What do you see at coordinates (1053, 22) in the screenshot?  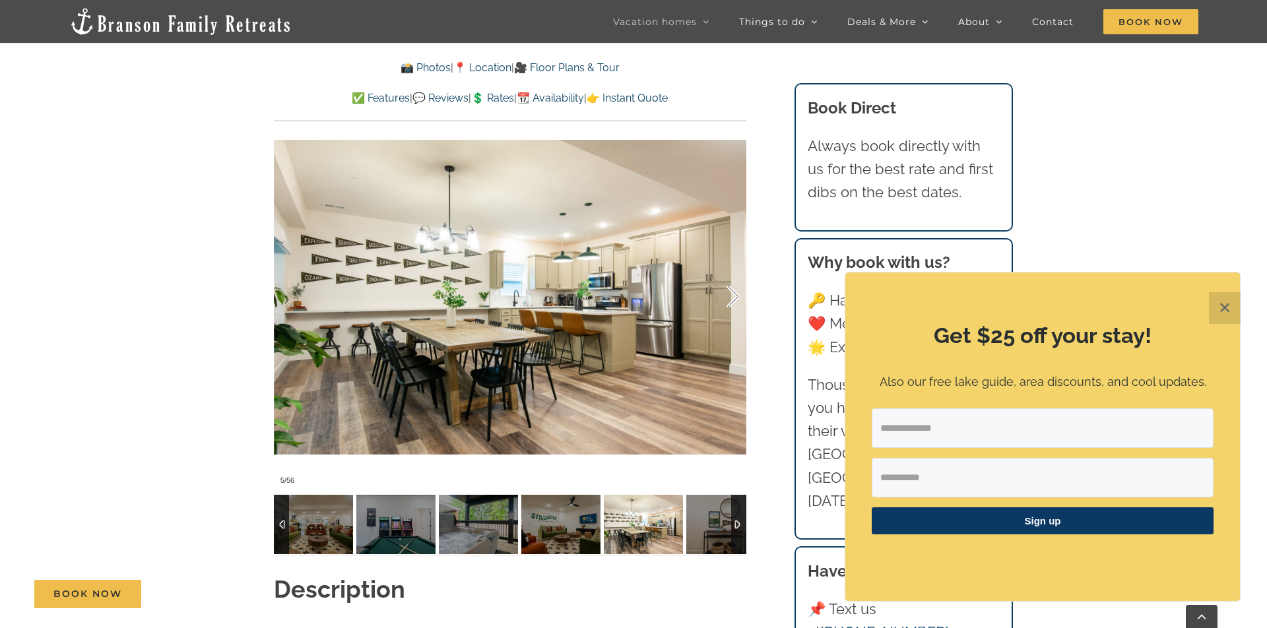 I see `span: Contact` at bounding box center [1053, 22].